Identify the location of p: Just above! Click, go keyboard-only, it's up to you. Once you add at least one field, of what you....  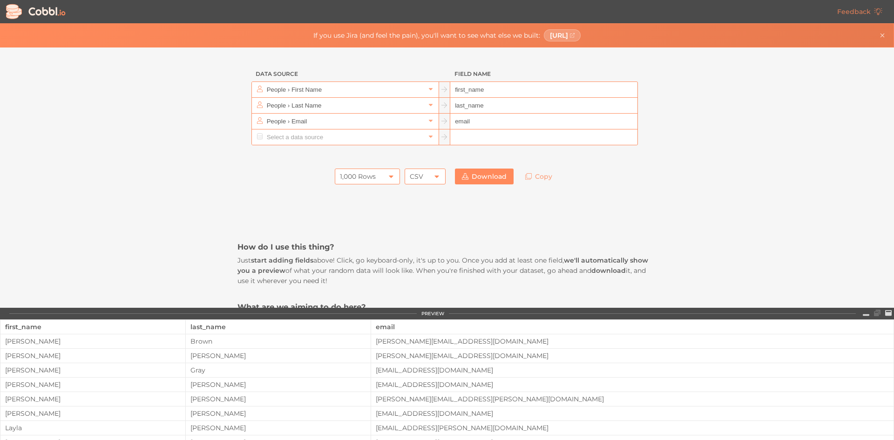
(447, 271).